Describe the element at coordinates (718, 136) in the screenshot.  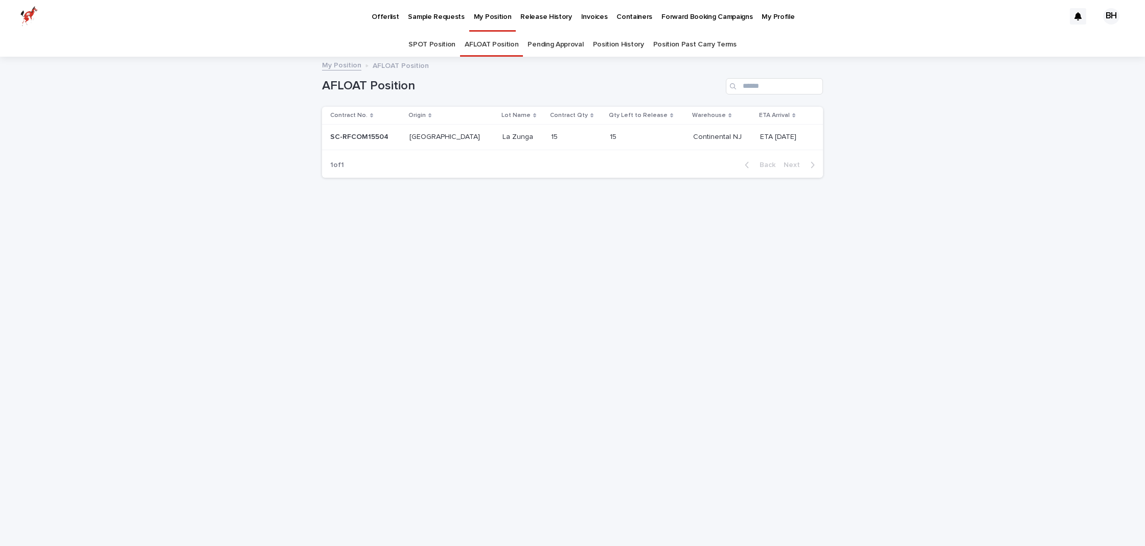
I see `p: Continental NJ` at that location.